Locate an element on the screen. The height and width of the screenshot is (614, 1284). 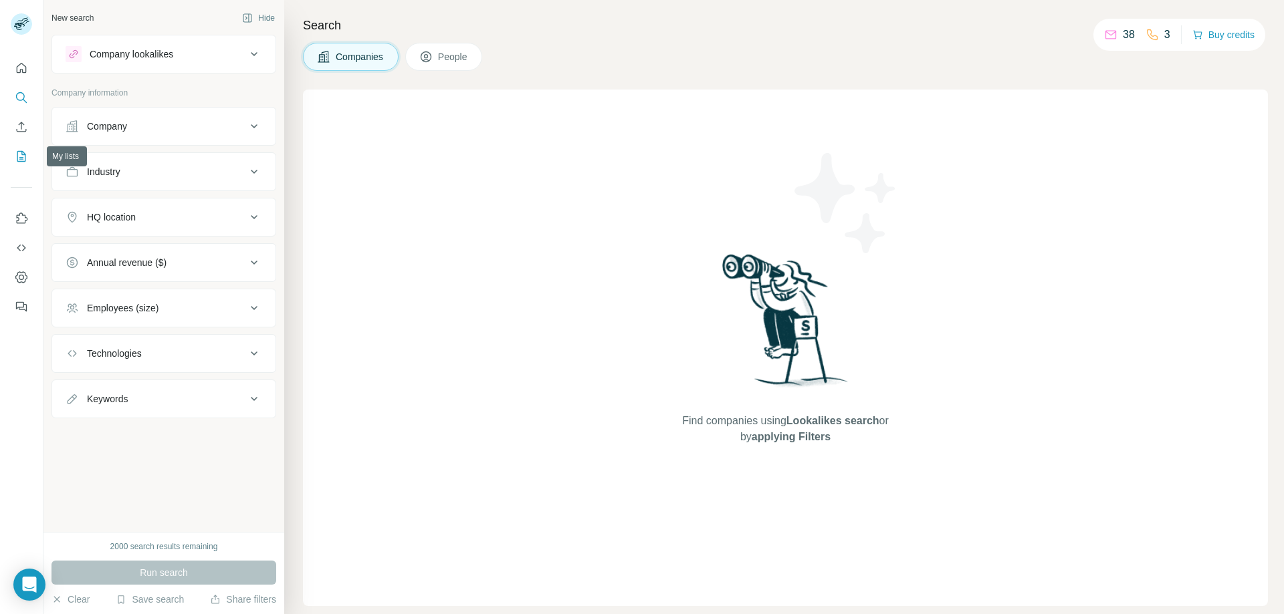
img: Surfe Illustration - Woman searching with binoculars is located at coordinates (786, 325).